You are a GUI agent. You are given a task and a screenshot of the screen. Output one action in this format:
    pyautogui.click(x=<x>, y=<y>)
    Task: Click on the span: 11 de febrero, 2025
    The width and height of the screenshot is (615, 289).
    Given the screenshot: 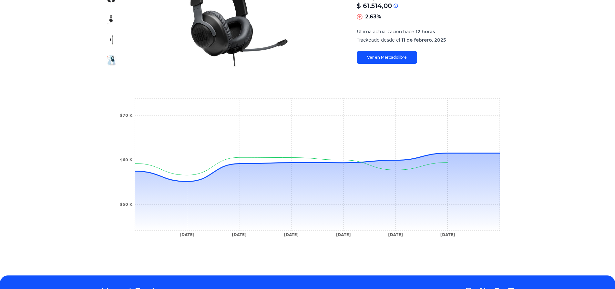 What is the action you would take?
    pyautogui.click(x=423, y=40)
    